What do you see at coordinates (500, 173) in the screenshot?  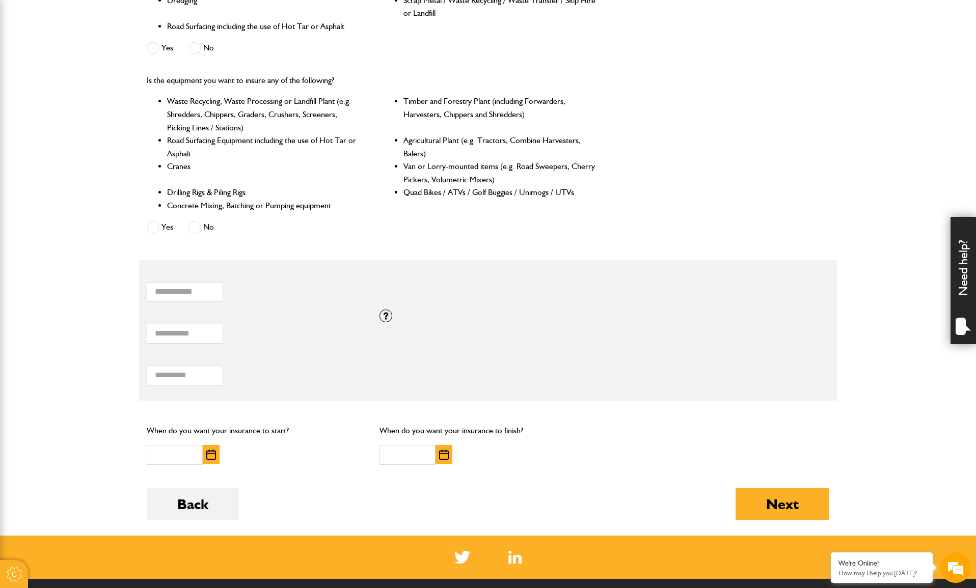 I see `li: Van or Lorry-mounted items (e.g. Road Sweepers, Cherry Pickers, Volumetric Mixers)` at bounding box center [500, 173].